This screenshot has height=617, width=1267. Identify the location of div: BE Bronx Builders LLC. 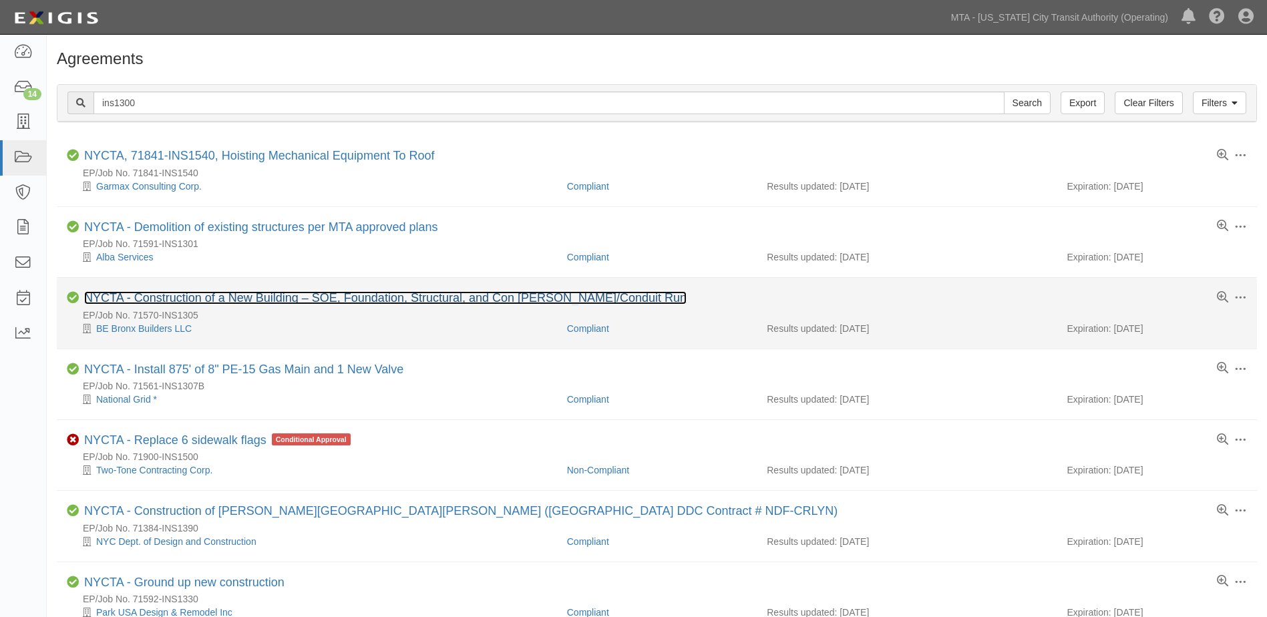
(312, 329).